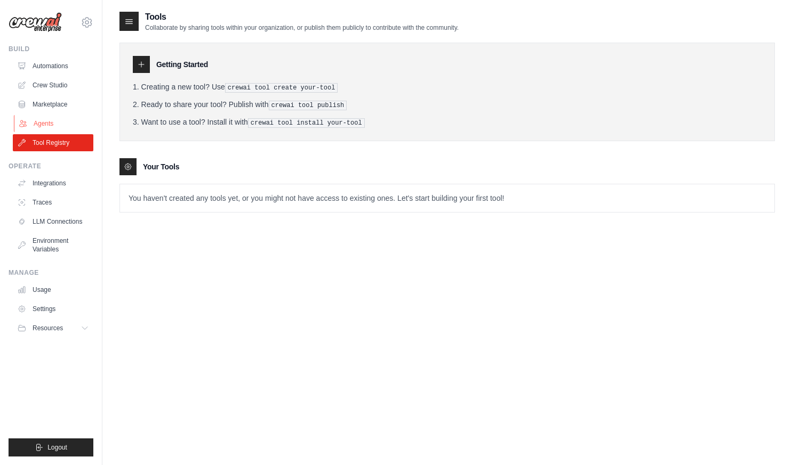 The height and width of the screenshot is (465, 792). I want to click on h3: Your Tools, so click(161, 167).